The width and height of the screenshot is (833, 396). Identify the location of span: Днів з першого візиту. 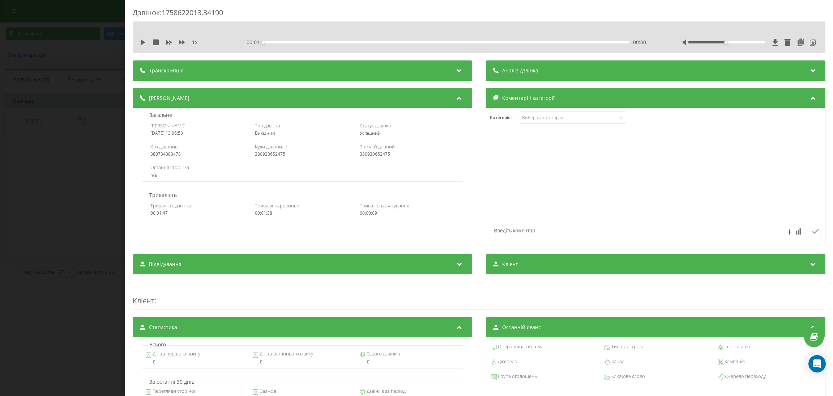
(176, 354).